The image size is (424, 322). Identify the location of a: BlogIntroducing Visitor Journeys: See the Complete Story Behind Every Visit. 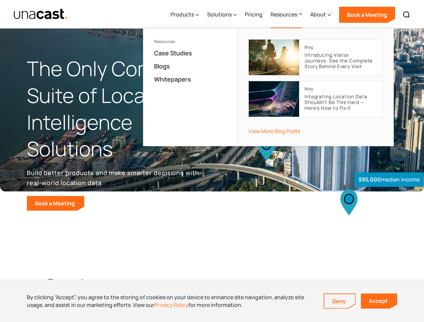
(316, 57).